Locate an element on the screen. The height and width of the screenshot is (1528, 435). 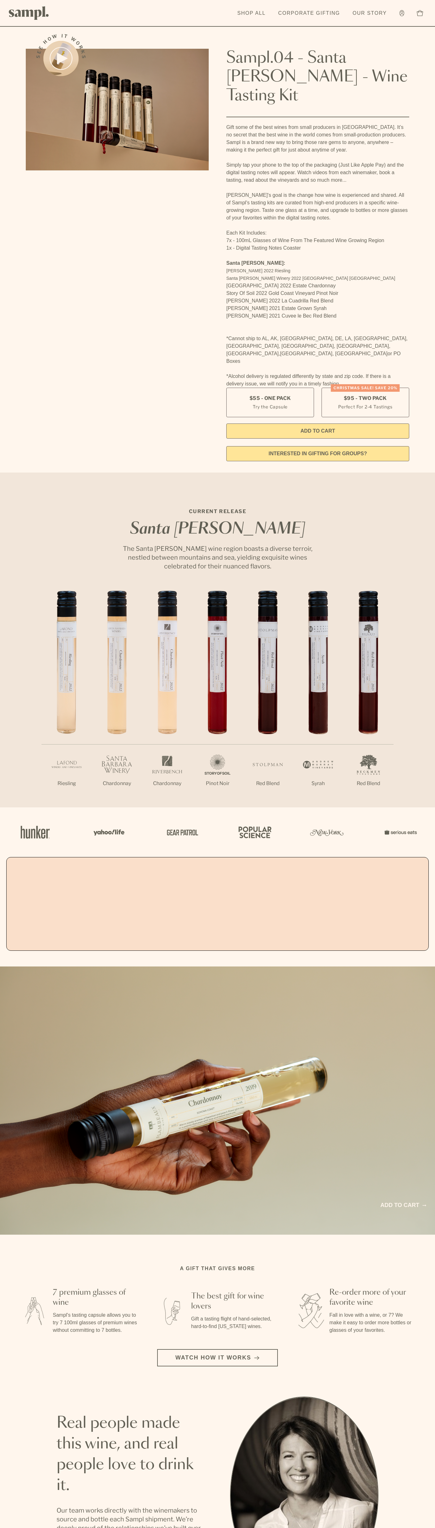
p: Pinot Noir is located at coordinates (218, 784).